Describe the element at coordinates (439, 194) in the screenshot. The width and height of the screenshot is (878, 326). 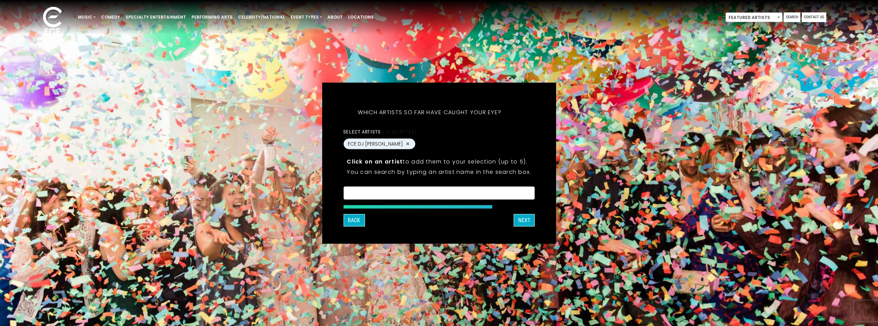
I see `textarea: Search` at that location.